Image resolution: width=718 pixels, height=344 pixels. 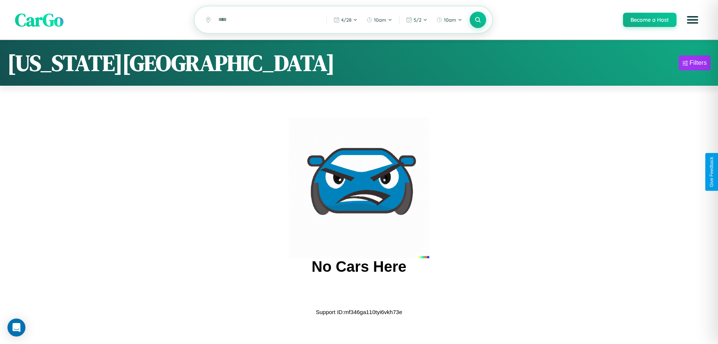 What do you see at coordinates (39, 20) in the screenshot?
I see `span: CarGo` at bounding box center [39, 20].